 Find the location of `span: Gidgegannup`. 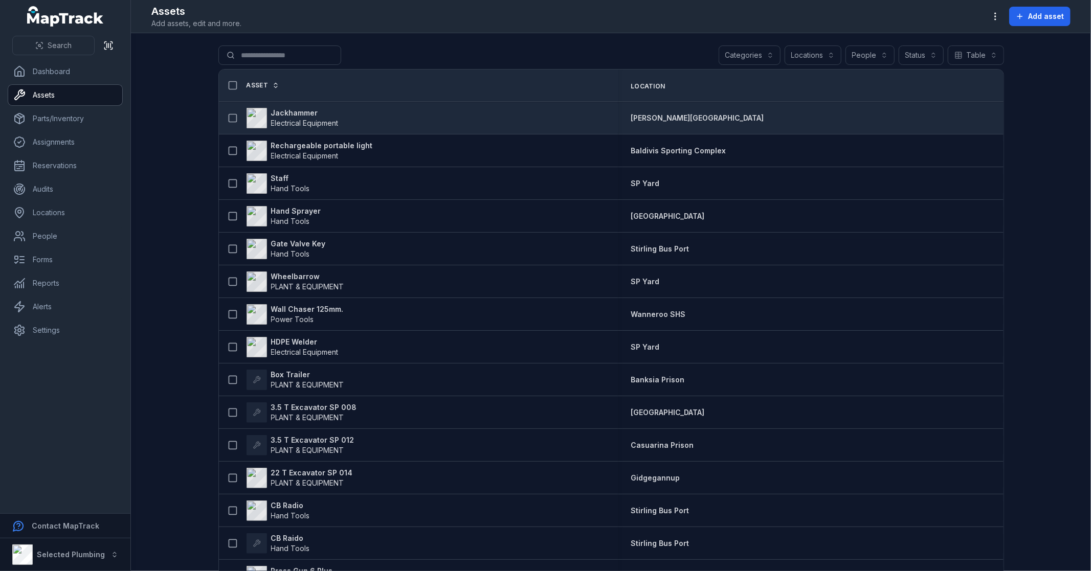

span: Gidgegannup is located at coordinates (655, 478).